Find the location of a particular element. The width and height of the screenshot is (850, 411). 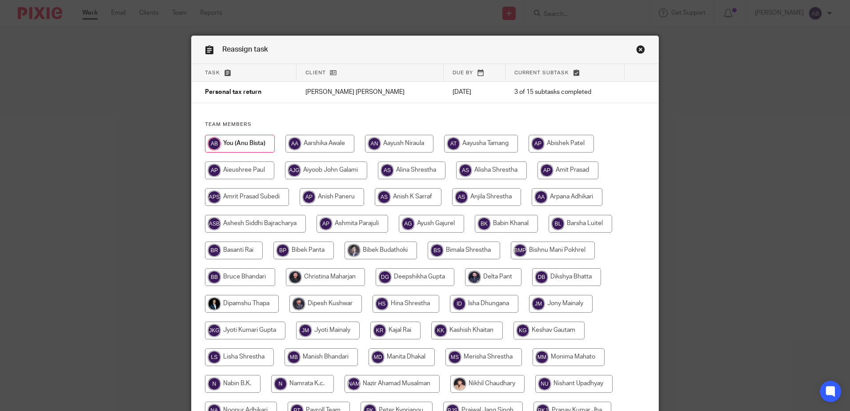

span: Client is located at coordinates (316, 73).